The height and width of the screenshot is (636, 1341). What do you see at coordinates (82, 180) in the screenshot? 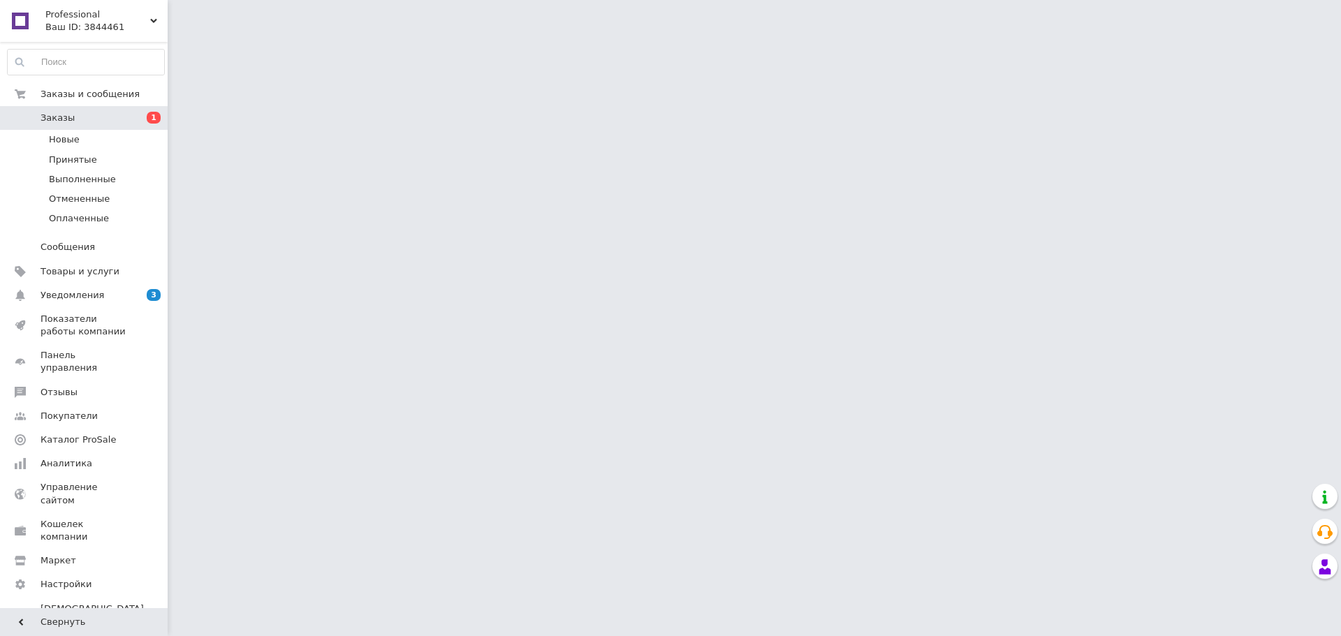
I see `span: Выполненные` at bounding box center [82, 180].